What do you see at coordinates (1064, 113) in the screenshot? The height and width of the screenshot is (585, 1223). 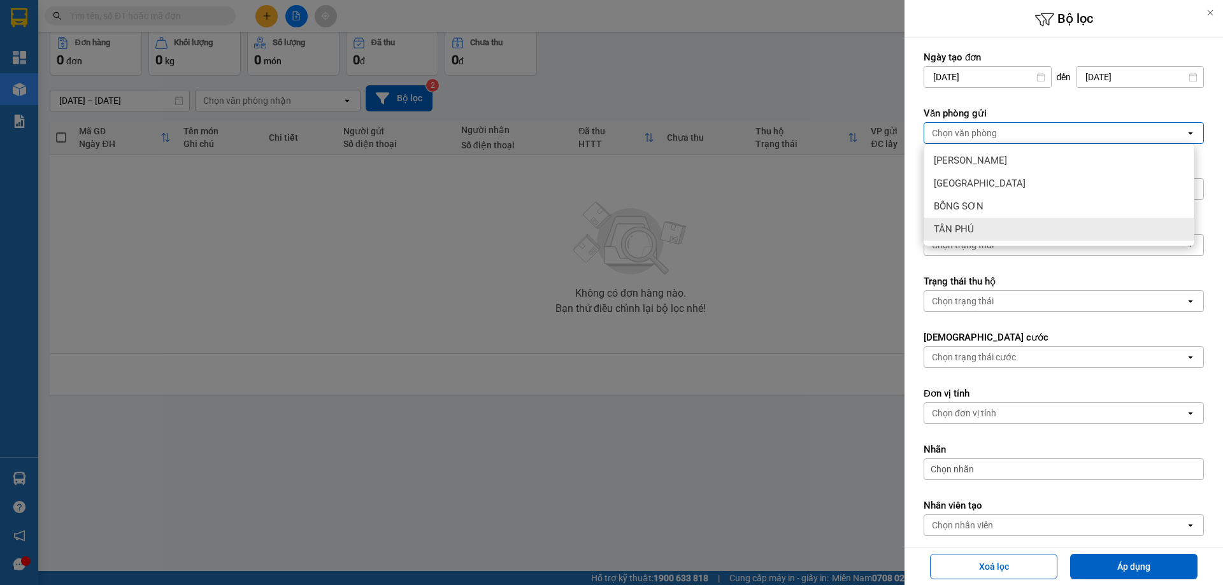 I see `label: Văn phòng gửi` at bounding box center [1064, 113].